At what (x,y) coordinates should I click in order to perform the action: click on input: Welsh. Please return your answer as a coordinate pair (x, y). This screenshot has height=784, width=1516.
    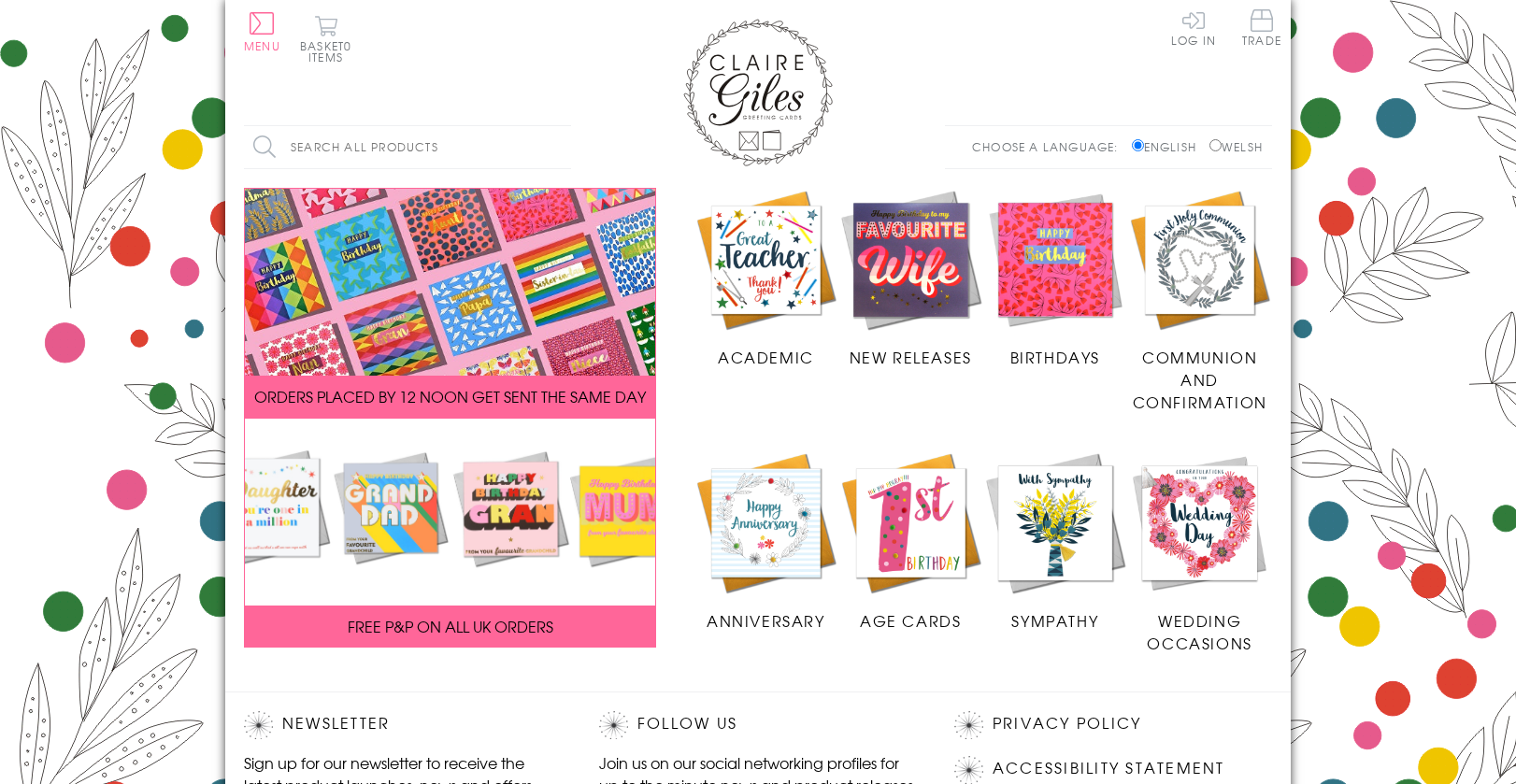
    Looking at the image, I should click on (1215, 145).